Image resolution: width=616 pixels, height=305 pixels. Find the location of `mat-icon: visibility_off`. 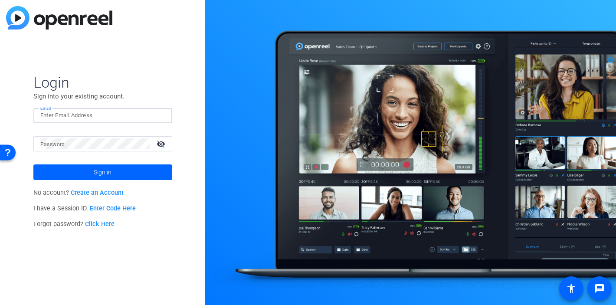

mat-icon: visibility_off is located at coordinates (162, 144).